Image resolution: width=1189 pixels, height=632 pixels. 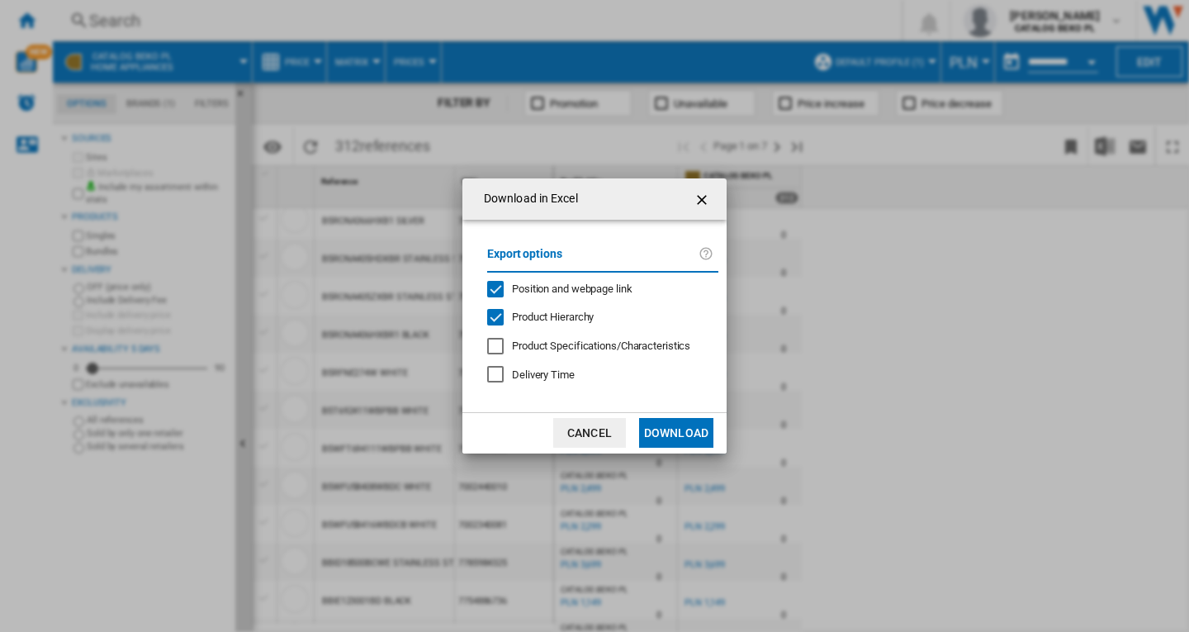 I want to click on h4: Download in Excel, so click(x=527, y=199).